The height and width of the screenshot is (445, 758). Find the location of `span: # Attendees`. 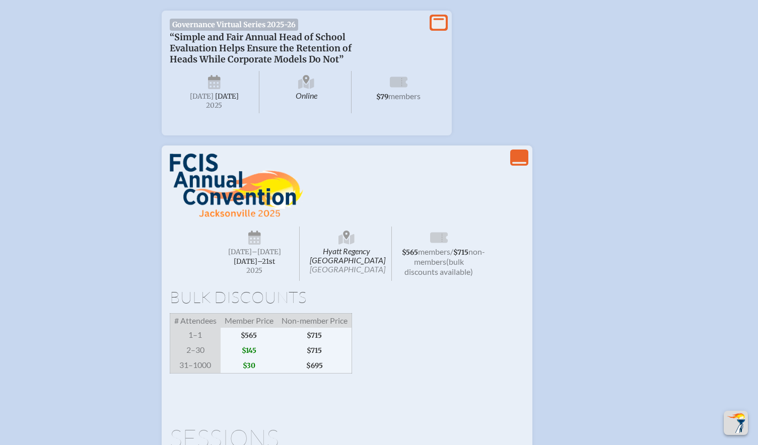

span: # Attendees is located at coordinates (195, 321).